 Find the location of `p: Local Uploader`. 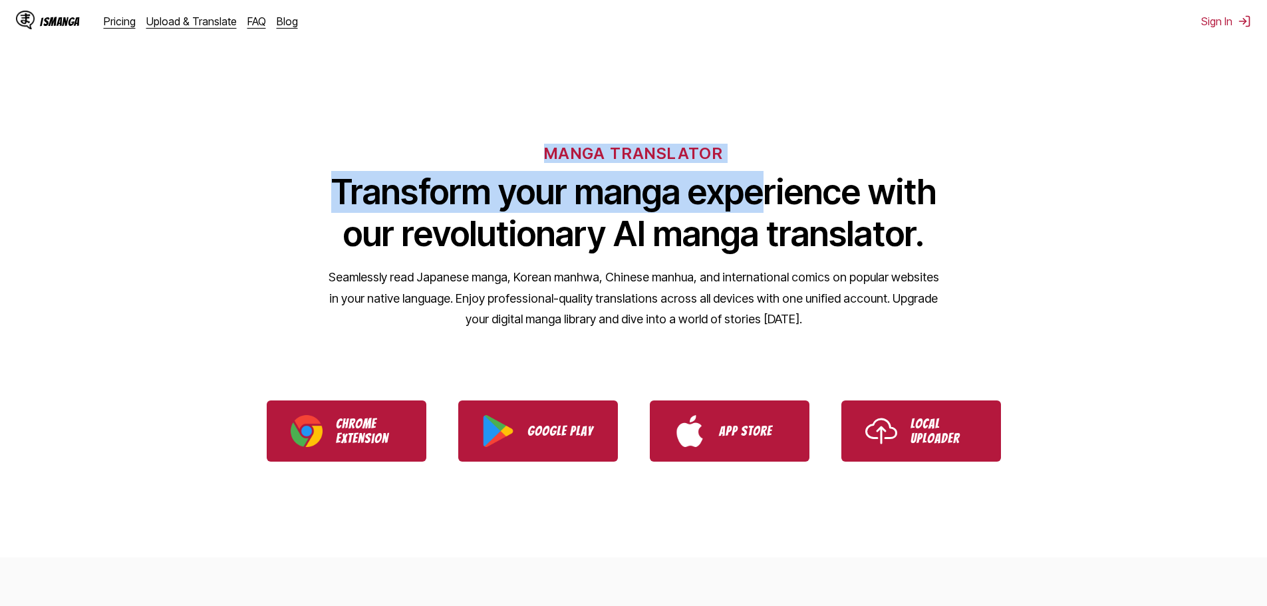

p: Local Uploader is located at coordinates (944, 431).